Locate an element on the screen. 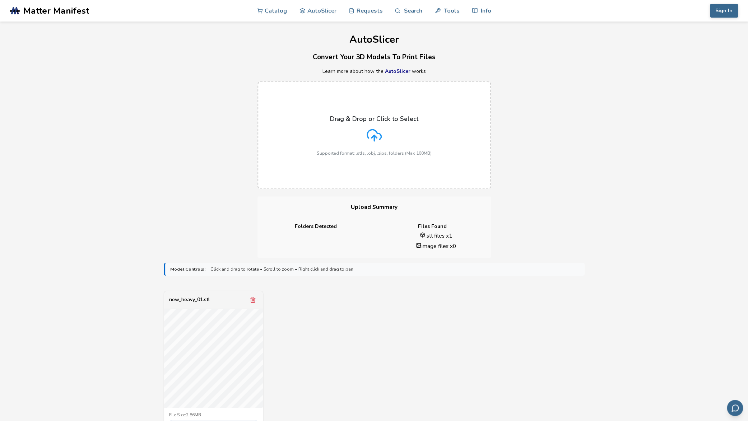 Image resolution: width=748 pixels, height=421 pixels. li: image files x 0 is located at coordinates (436, 246).